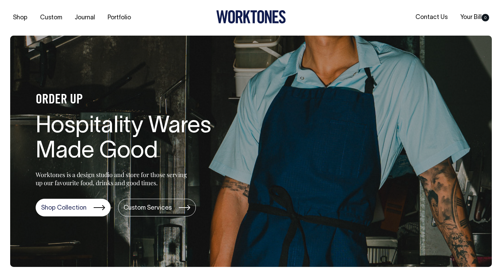 The image size is (502, 271). Describe the element at coordinates (73, 208) in the screenshot. I see `a: Shop Collection` at that location.